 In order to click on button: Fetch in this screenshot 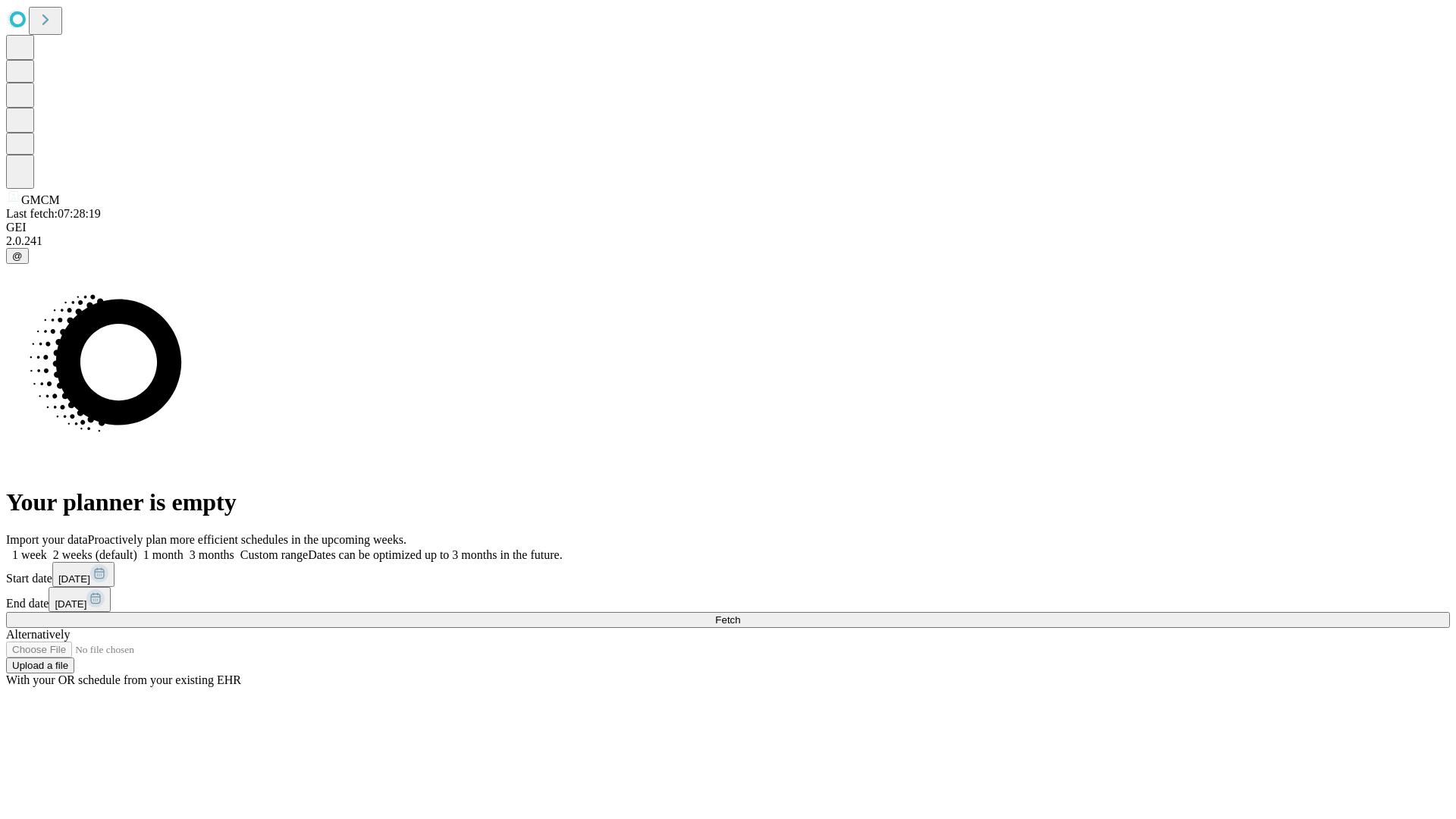, I will do `click(728, 619)`.